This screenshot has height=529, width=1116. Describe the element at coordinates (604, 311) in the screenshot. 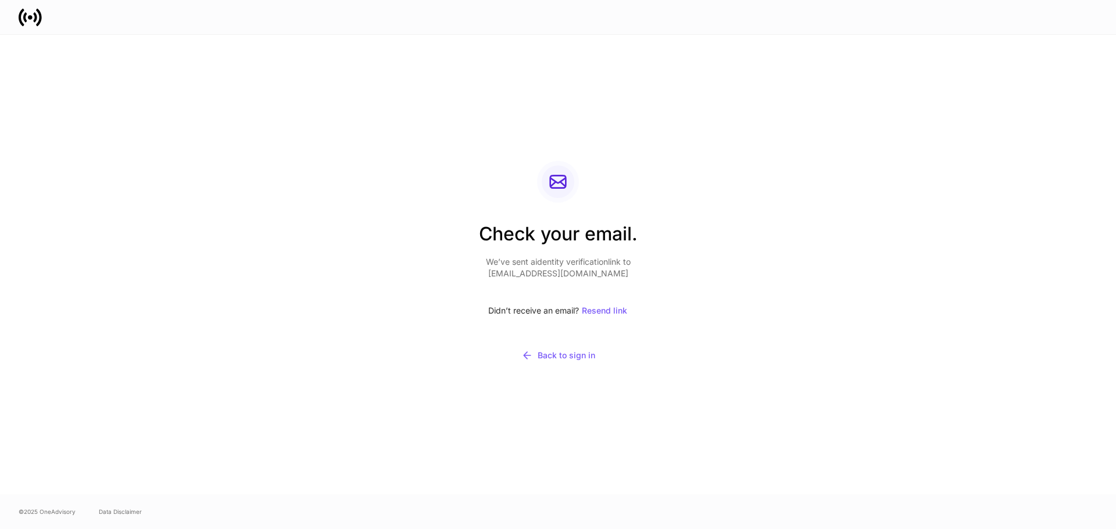

I see `div: Resend link` at that location.